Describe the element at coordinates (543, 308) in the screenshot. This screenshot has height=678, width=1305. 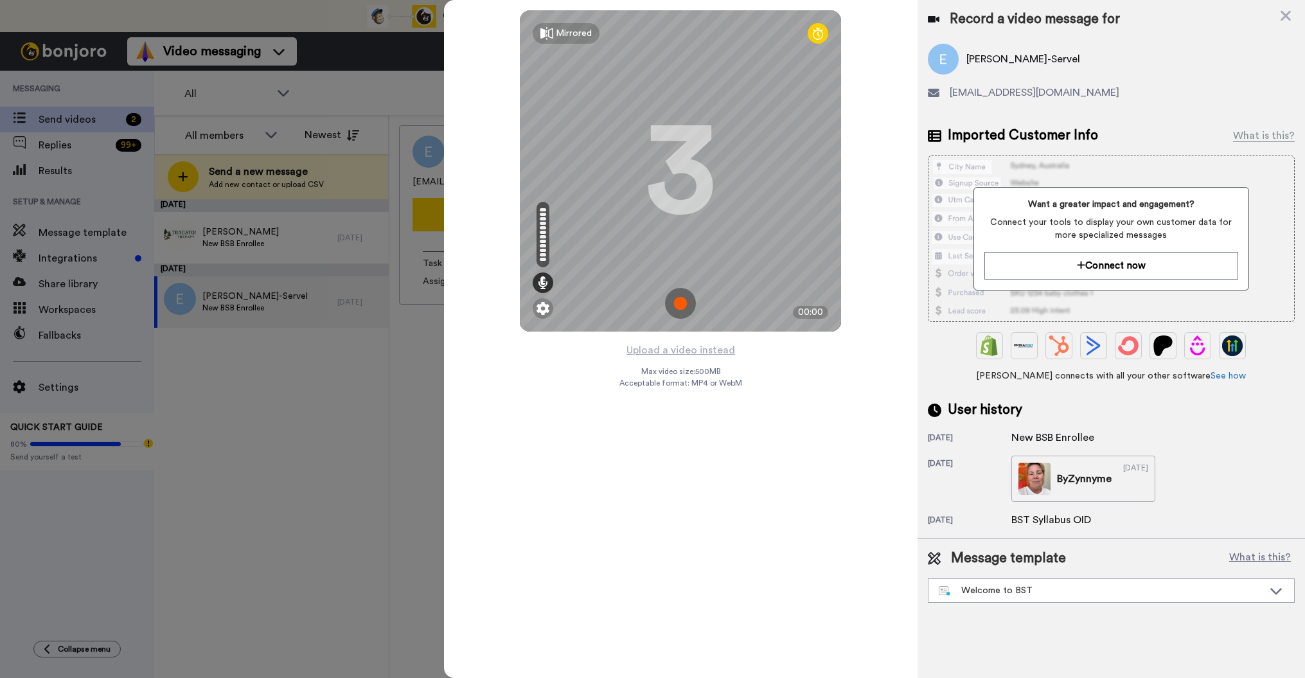
I see `img: ic_gear.svg` at that location.